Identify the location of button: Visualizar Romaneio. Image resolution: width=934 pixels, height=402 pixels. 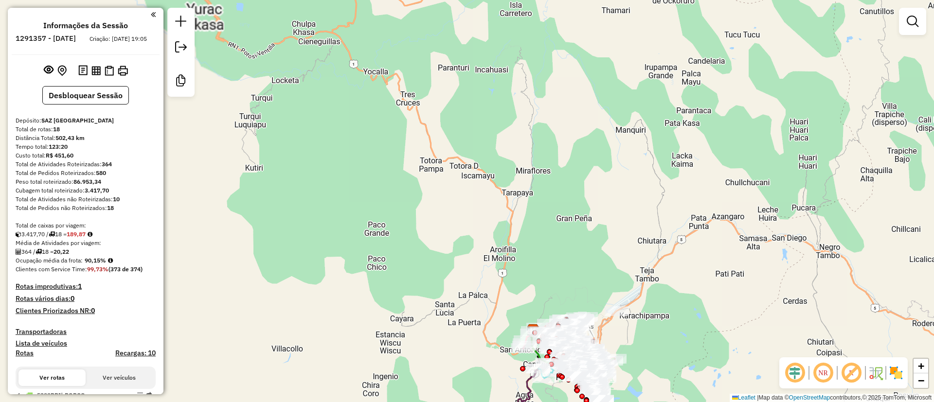
(109, 71).